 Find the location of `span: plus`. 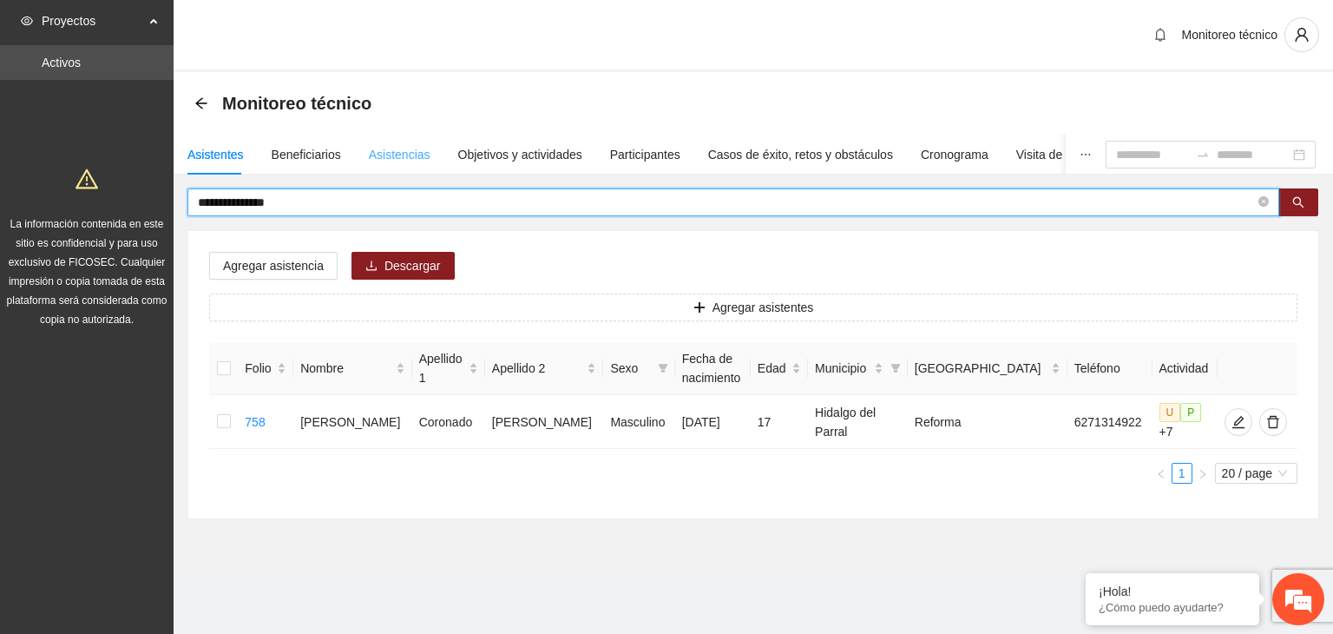

span: plus is located at coordinates (700, 308).